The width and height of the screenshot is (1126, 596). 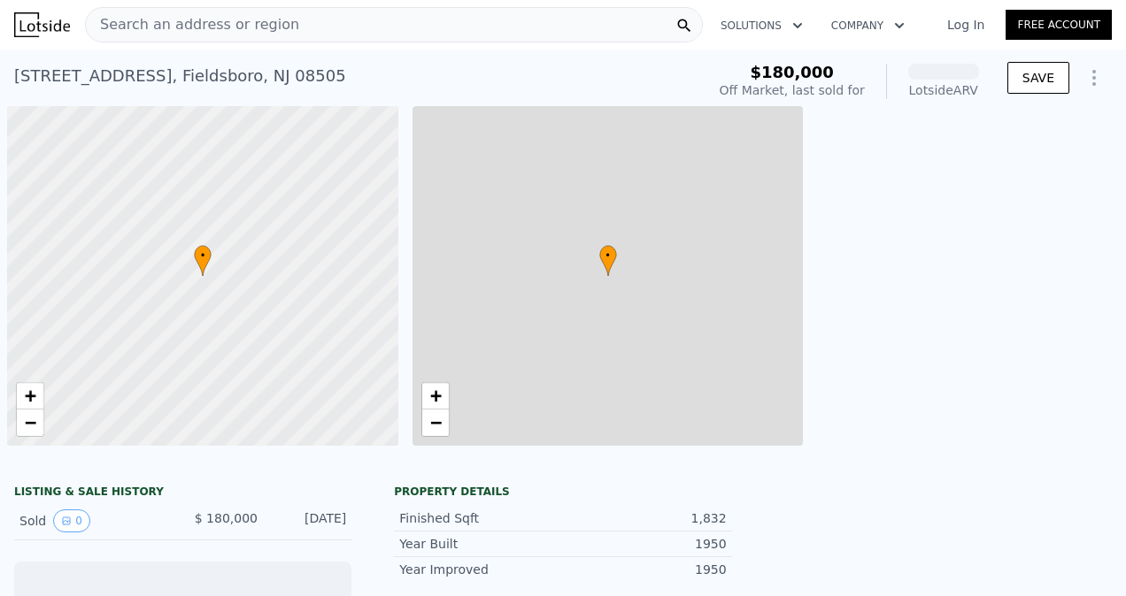 I want to click on button: Show Options, so click(x=1094, y=78).